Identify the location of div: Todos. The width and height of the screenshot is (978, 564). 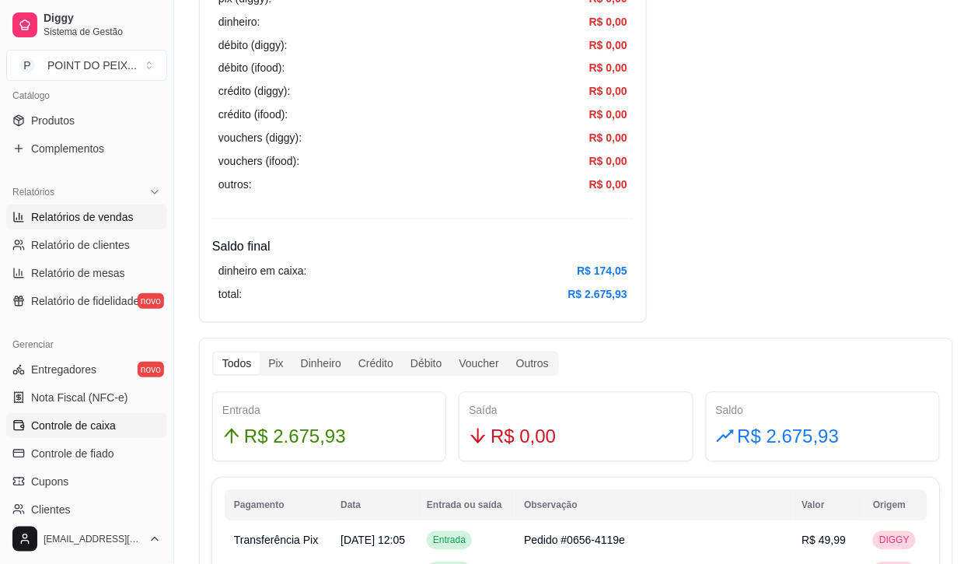
(236, 364).